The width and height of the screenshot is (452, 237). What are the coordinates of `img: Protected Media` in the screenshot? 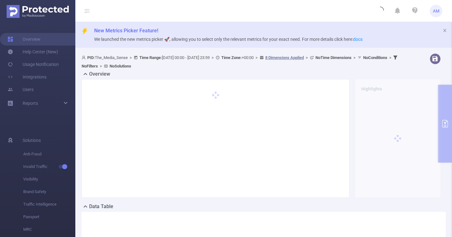 It's located at (38, 11).